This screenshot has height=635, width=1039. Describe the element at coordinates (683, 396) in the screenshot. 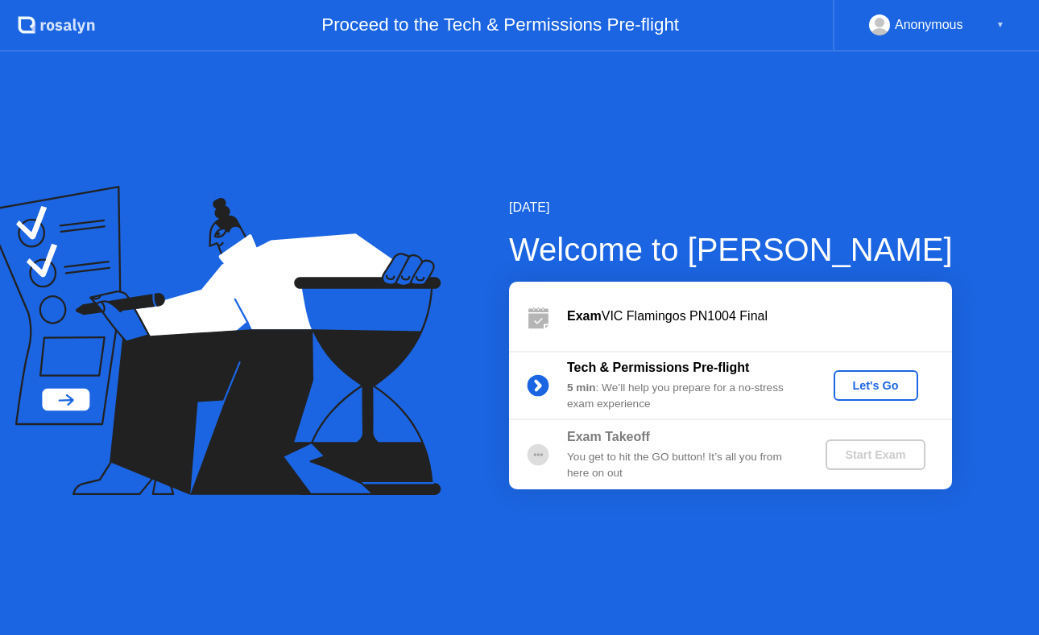

I see `div: : We’ll help you prepare for a no-stress exam experience` at that location.